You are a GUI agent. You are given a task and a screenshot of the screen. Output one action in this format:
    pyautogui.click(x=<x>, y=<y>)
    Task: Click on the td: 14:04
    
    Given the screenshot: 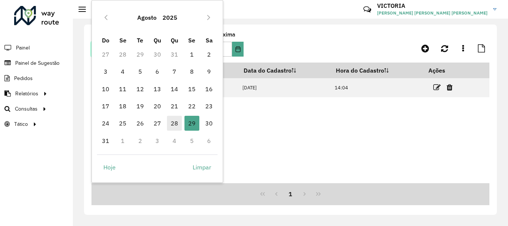 What is the action you would take?
    pyautogui.click(x=377, y=87)
    